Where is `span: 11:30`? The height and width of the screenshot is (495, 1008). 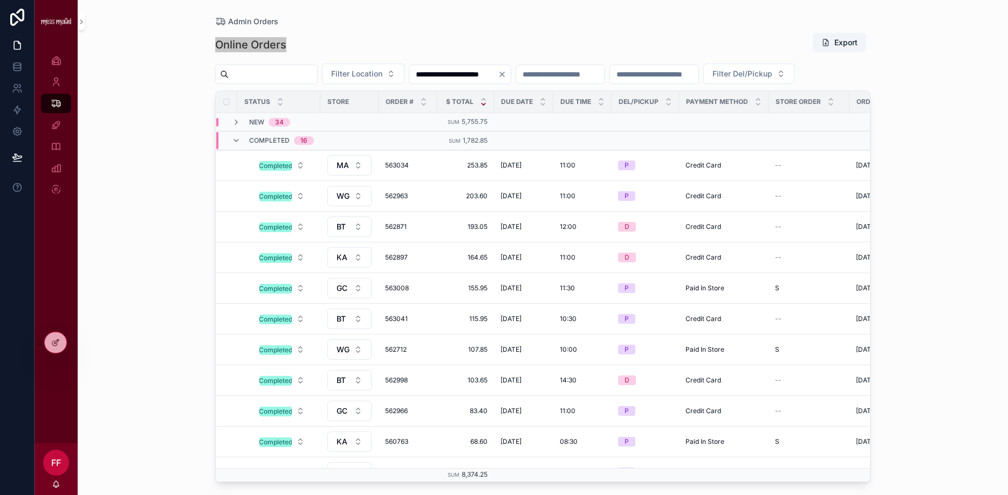 span: 11:30 is located at coordinates (567, 288).